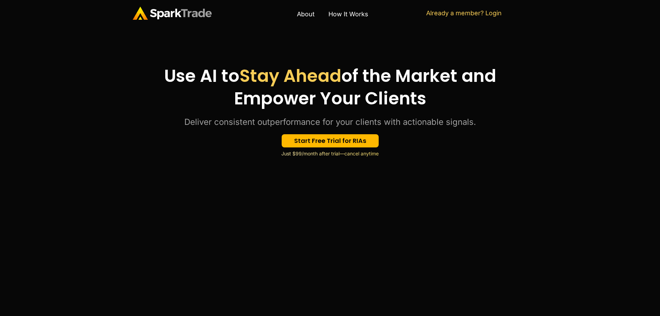 The image size is (660, 316). What do you see at coordinates (290, 76) in the screenshot?
I see `span: Stay Ahead` at bounding box center [290, 76].